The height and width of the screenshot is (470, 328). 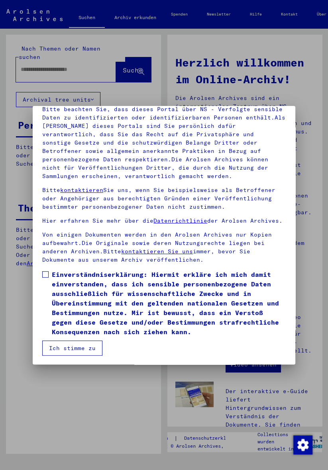 I want to click on p: Von einigen Dokumenten werden in den Arolsen Archives nur Kopien aufbewahrt.Die Originale sowie d..., so click(x=164, y=248).